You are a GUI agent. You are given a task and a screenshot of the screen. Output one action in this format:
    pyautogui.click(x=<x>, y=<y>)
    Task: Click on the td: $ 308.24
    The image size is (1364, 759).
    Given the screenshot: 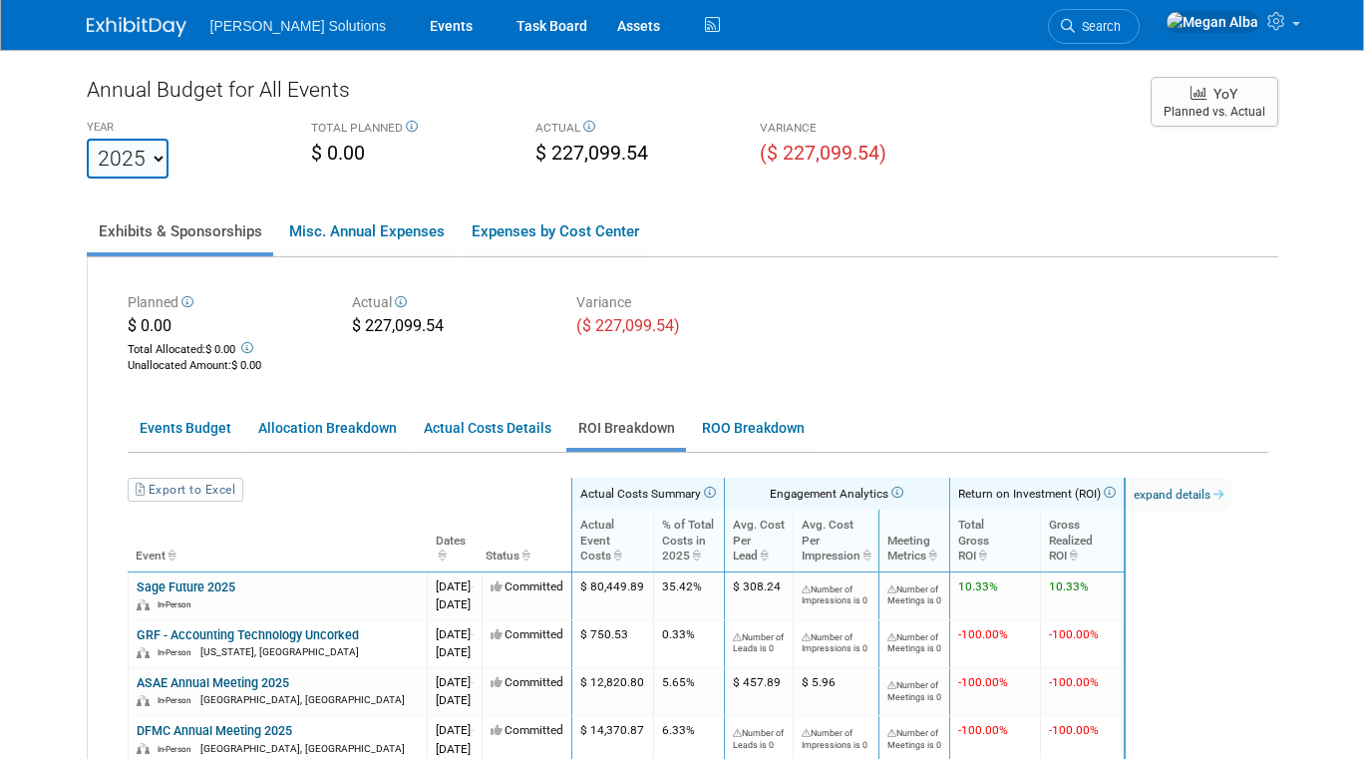 What is the action you would take?
    pyautogui.click(x=758, y=595)
    